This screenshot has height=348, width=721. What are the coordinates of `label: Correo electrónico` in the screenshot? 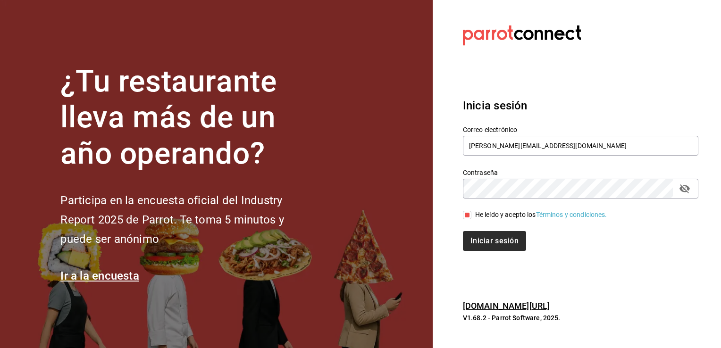 It's located at (581, 129).